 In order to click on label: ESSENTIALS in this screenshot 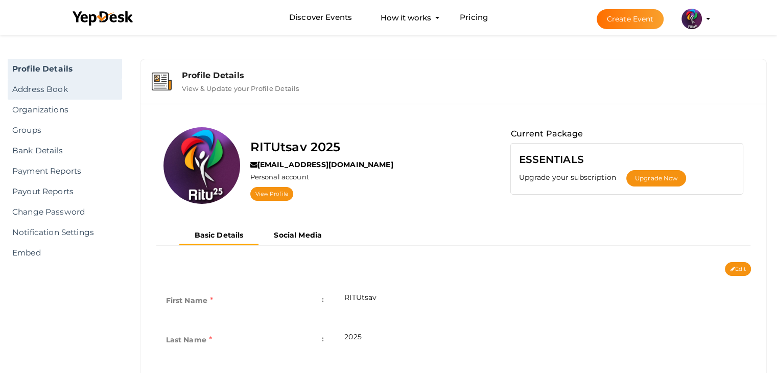, I will do `click(551, 159)`.